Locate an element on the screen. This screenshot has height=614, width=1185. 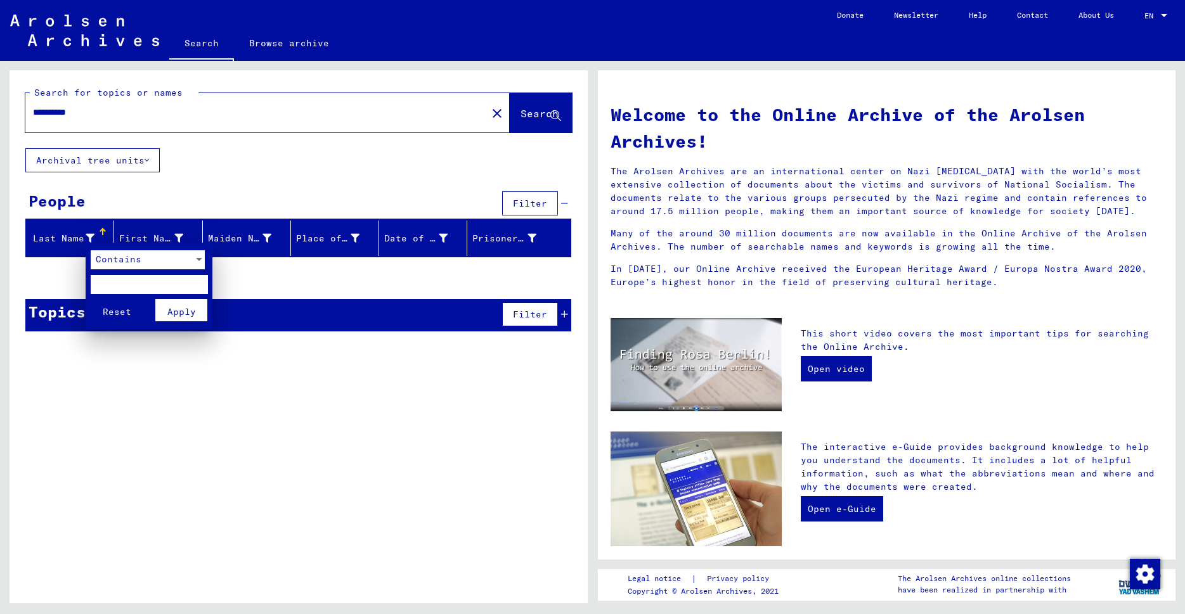
span: Contains is located at coordinates (119, 259).